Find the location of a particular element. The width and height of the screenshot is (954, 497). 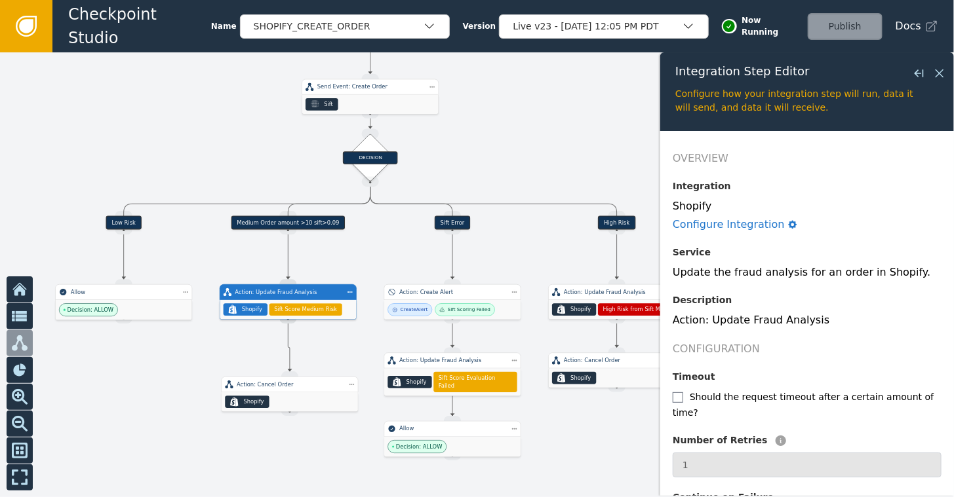

div: SHOPIFY_CREATE_ORDER is located at coordinates (338, 26).